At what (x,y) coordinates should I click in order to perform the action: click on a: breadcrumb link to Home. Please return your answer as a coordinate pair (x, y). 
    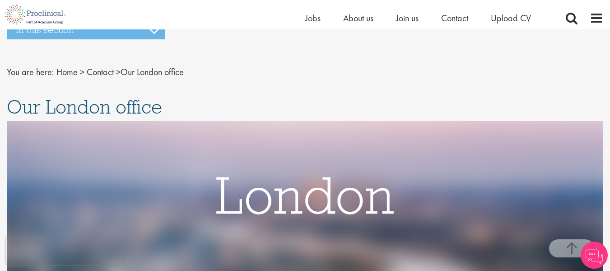
    Looking at the image, I should click on (67, 72).